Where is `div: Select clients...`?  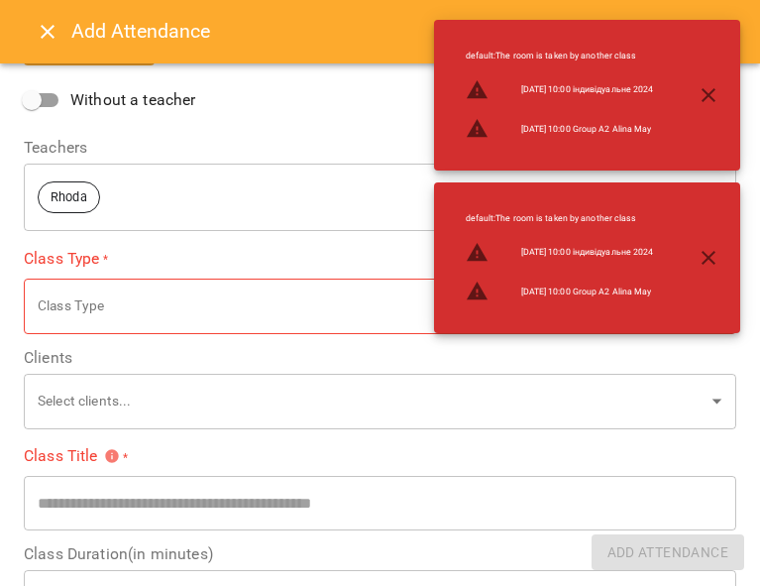
div: Select clients... is located at coordinates (380, 400).